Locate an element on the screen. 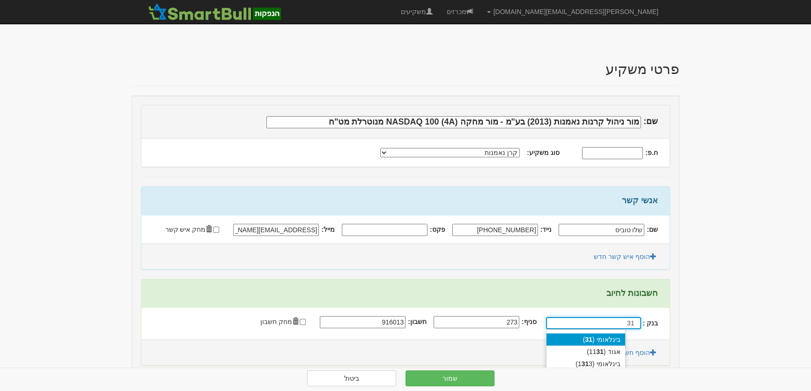  label: נייד: is located at coordinates (546, 229).